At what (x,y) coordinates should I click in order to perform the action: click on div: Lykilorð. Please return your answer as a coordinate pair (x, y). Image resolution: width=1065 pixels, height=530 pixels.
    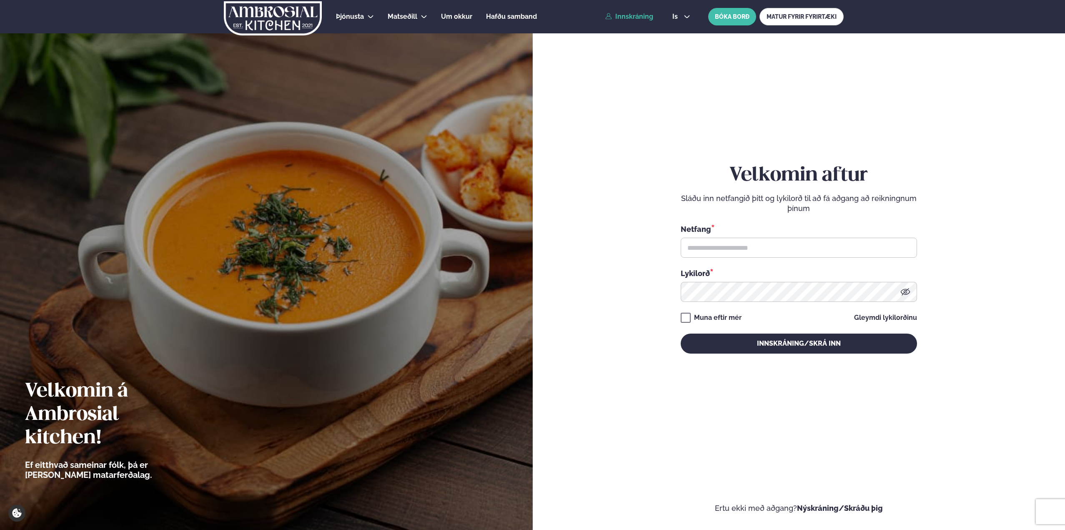
    Looking at the image, I should click on (799, 273).